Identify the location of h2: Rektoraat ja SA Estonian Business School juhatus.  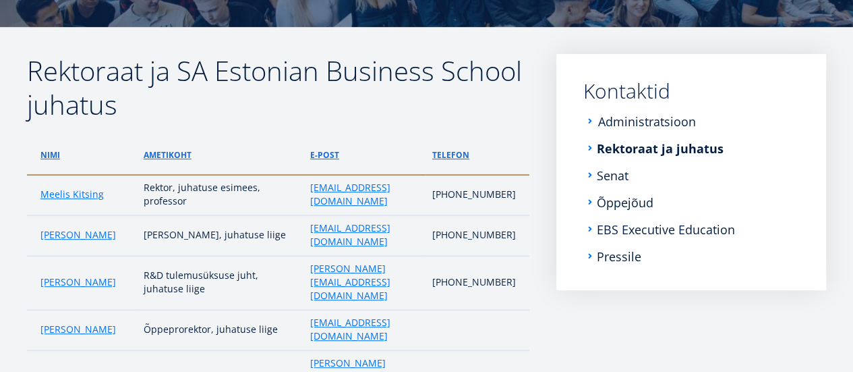
(278, 88).